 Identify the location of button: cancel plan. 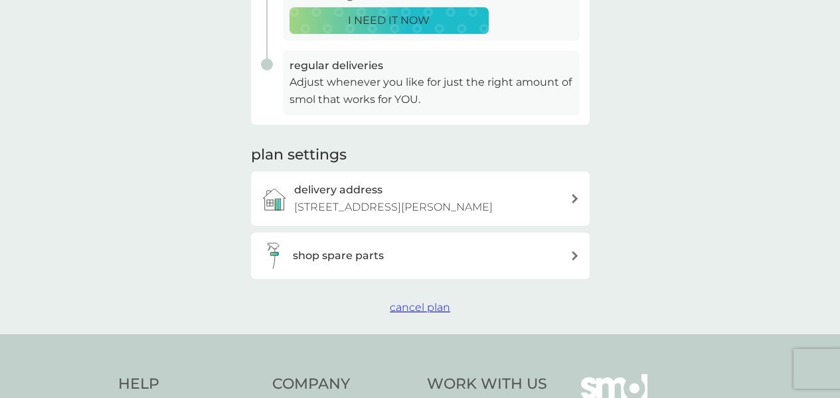
(420, 307).